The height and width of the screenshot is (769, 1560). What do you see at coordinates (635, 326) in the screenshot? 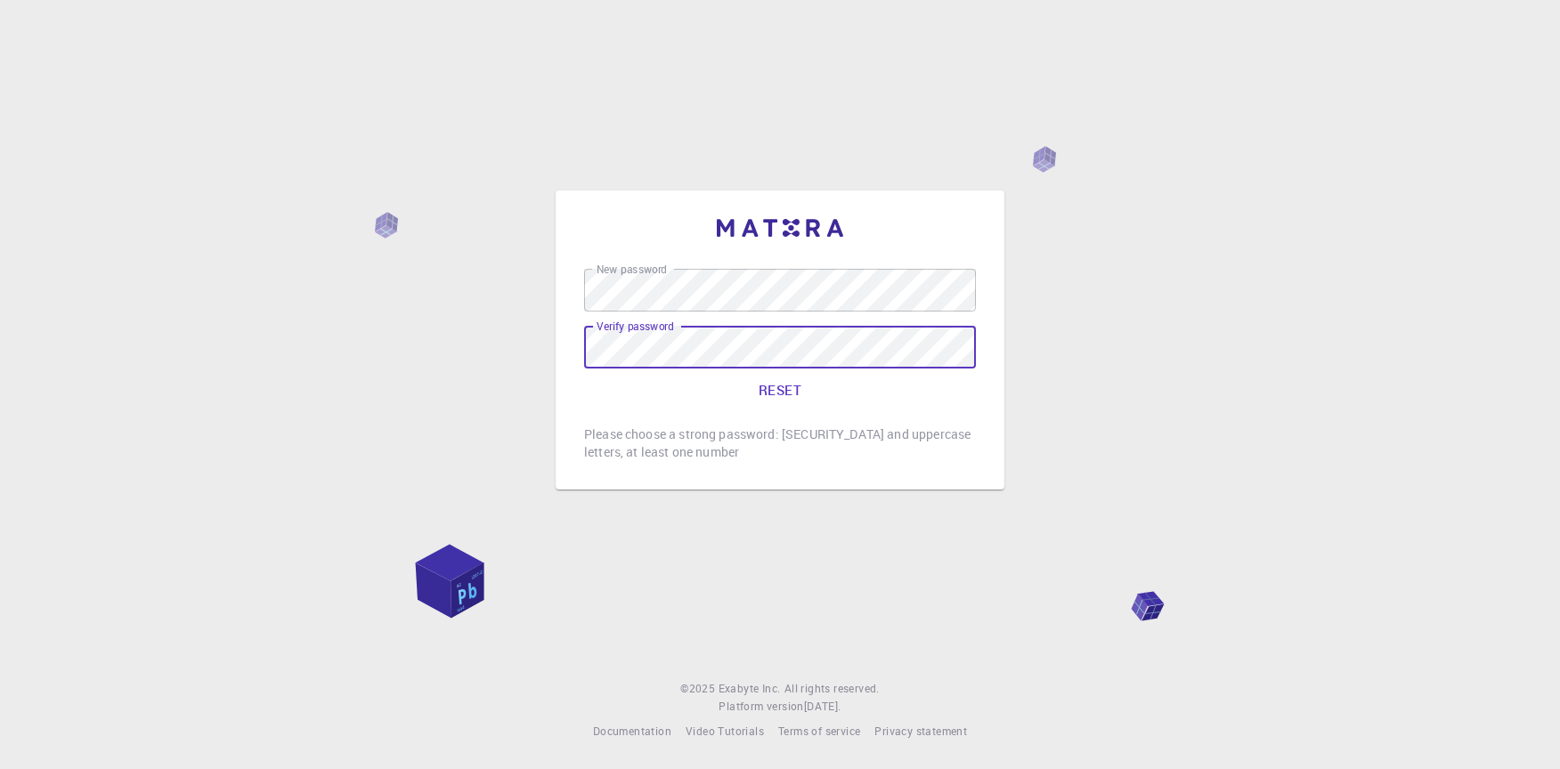
I see `label: Verify password` at bounding box center [635, 326].